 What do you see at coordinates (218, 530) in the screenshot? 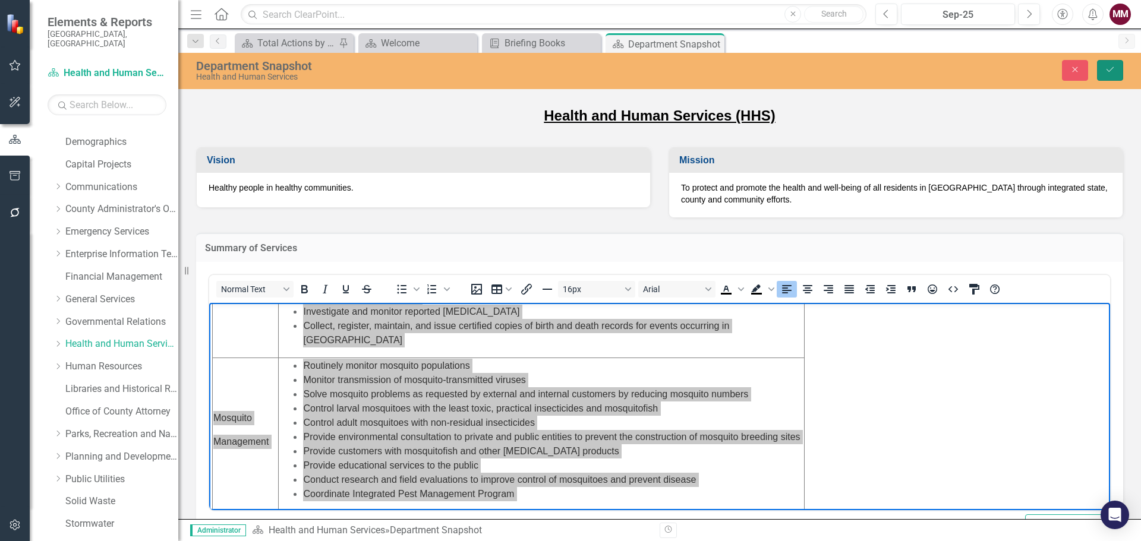
I see `span: Administrator` at bounding box center [218, 530].